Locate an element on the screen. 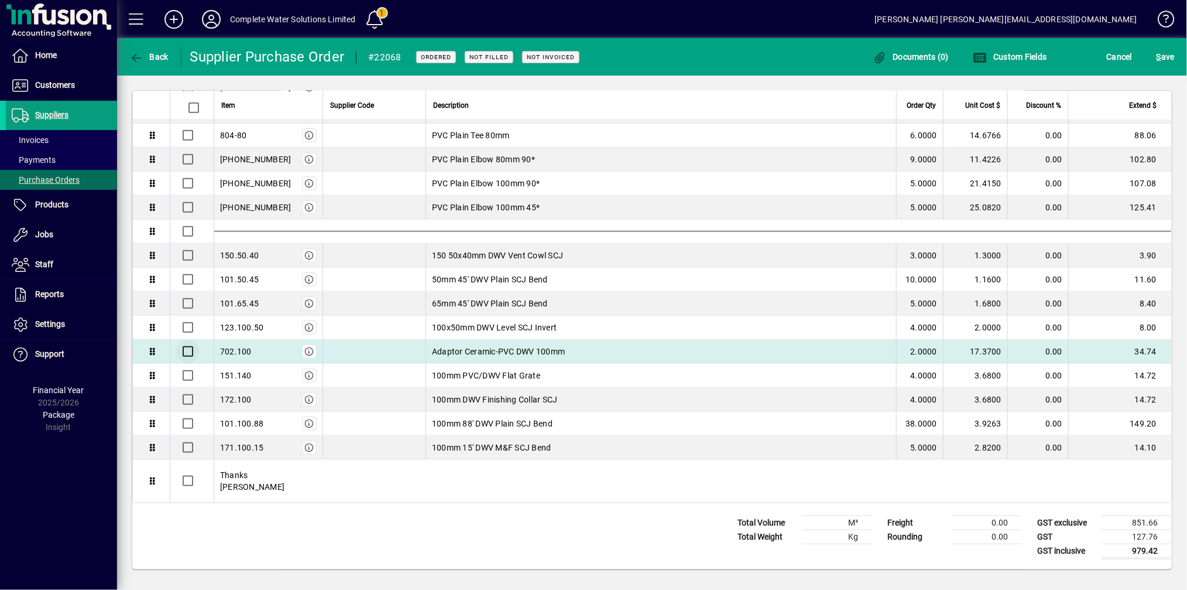  td: 107.08 is located at coordinates (1120, 183).